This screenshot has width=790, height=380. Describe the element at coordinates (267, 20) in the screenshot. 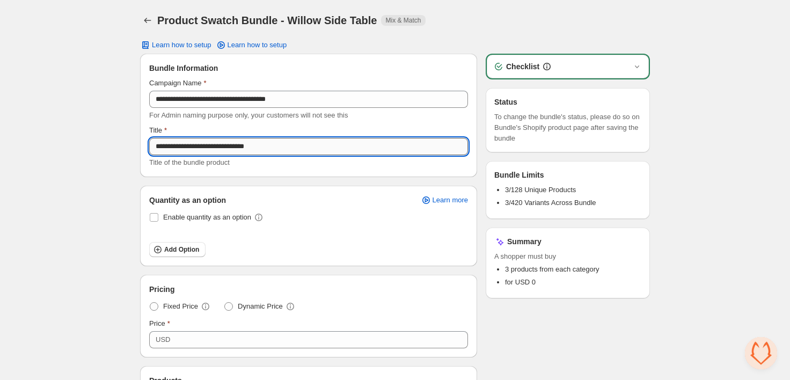

I see `h1: Product Swatch Bundle - Willow Side Table` at that location.